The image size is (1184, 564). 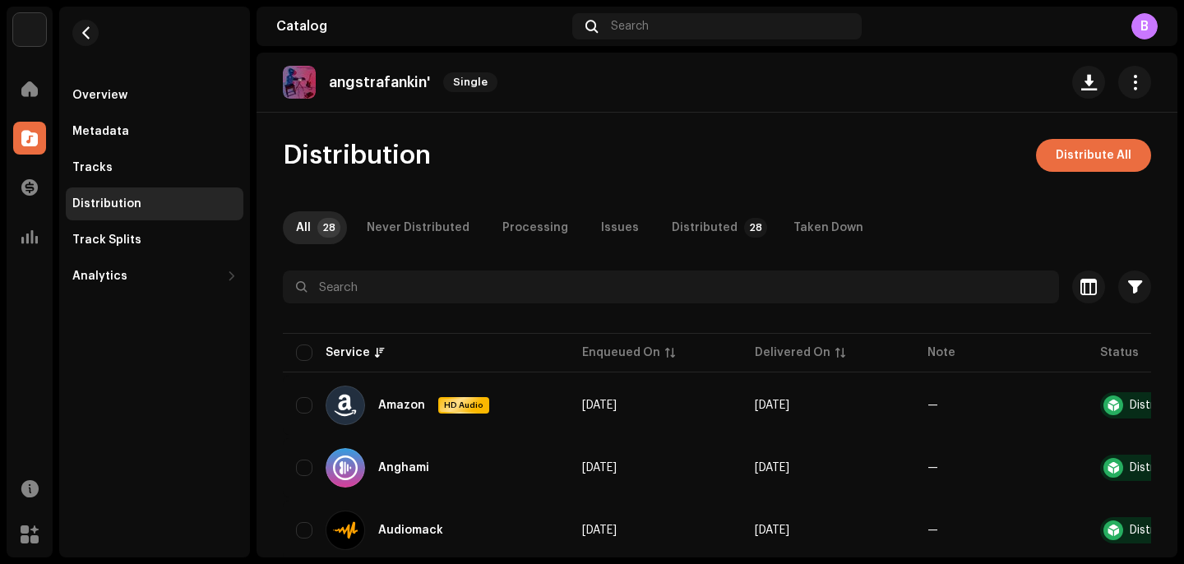 I want to click on div: Amazon, so click(x=401, y=405).